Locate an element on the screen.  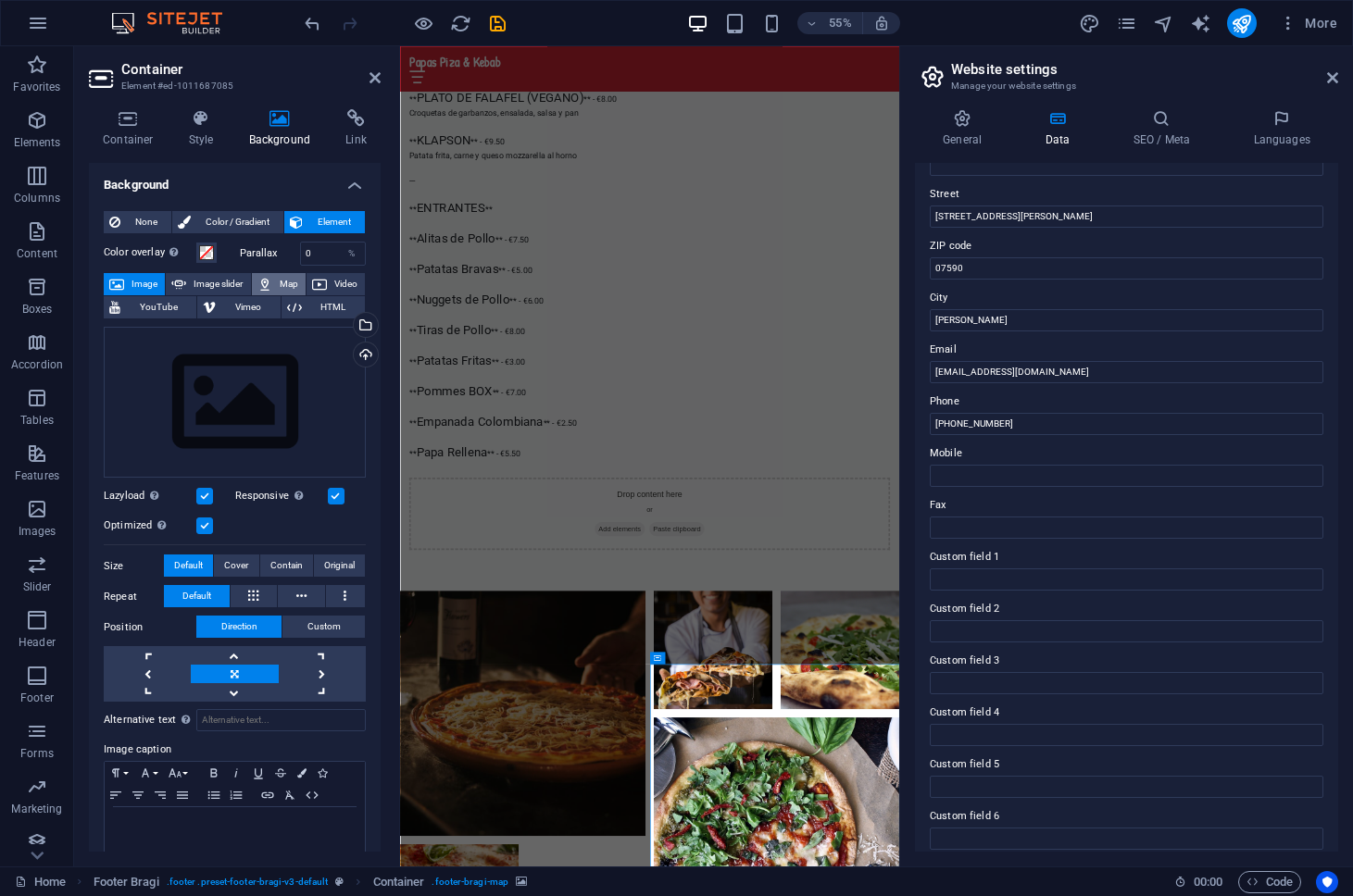
button: Image slider is located at coordinates (208, 284).